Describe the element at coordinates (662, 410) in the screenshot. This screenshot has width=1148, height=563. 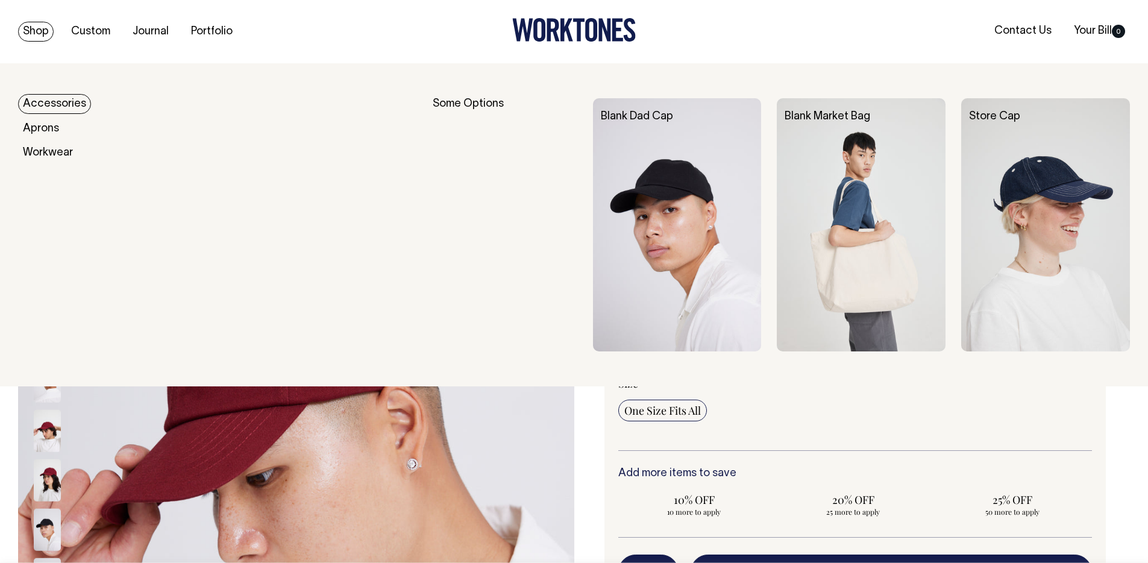
I see `input: One Size Fits All` at that location.